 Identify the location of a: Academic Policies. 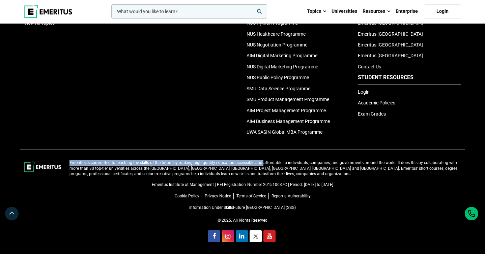
(376, 103).